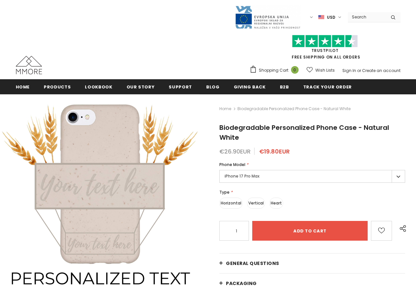 The image size is (416, 287). I want to click on input: Search Site, so click(367, 17).